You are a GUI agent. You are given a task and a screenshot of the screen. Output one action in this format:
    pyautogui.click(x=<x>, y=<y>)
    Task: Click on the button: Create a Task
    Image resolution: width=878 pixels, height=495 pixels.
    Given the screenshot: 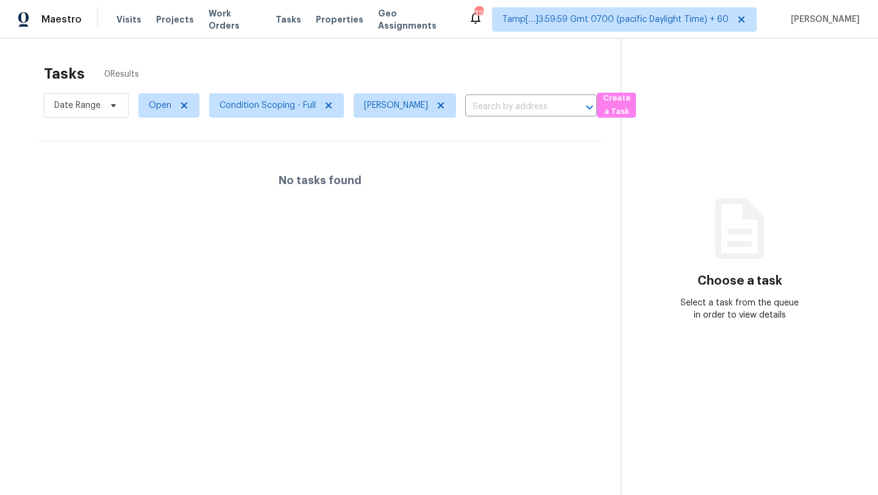 What is the action you would take?
    pyautogui.click(x=617, y=105)
    